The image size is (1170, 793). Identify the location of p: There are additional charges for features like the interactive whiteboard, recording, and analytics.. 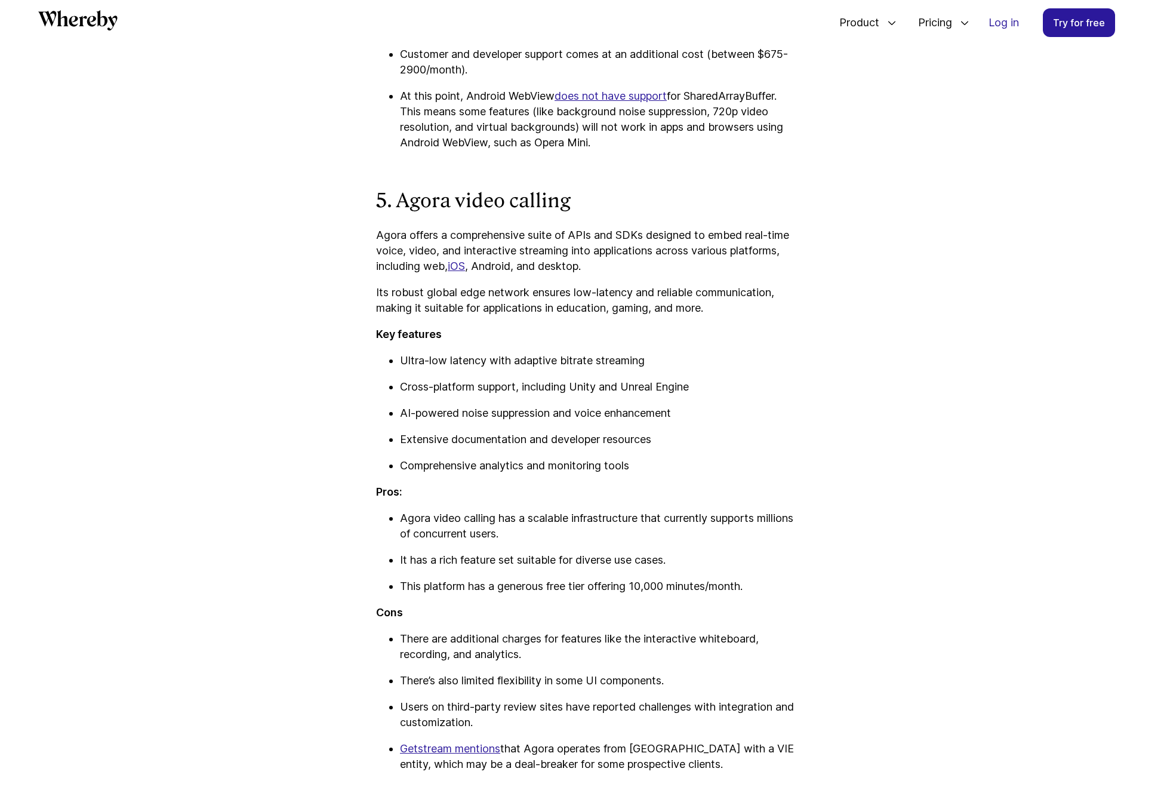
(597, 647).